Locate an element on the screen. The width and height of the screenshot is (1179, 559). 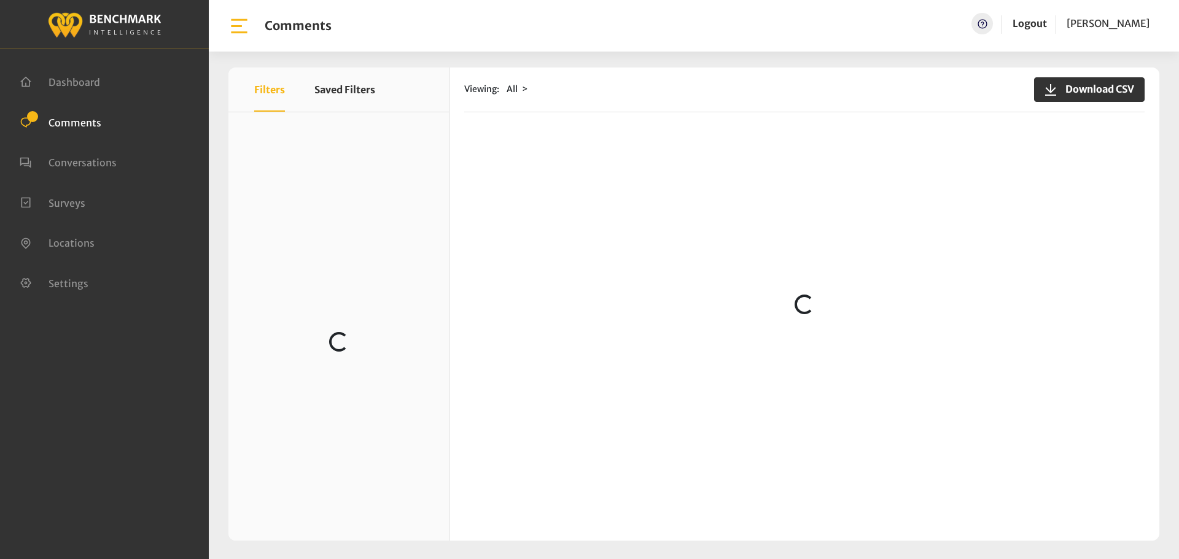
span: Settings is located at coordinates (68, 283).